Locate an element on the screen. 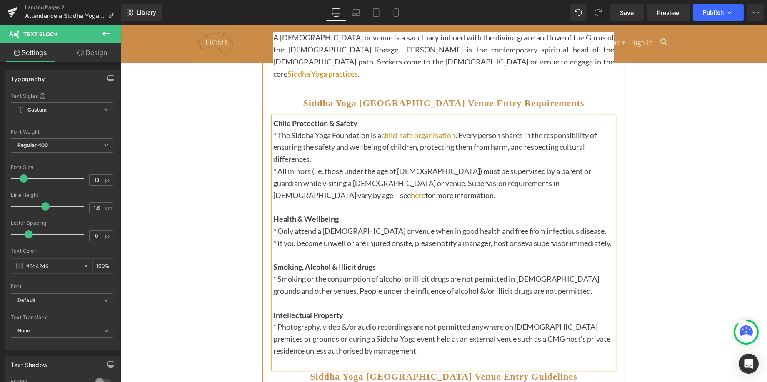 The width and height of the screenshot is (767, 382). a: Laptop is located at coordinates (356, 12).